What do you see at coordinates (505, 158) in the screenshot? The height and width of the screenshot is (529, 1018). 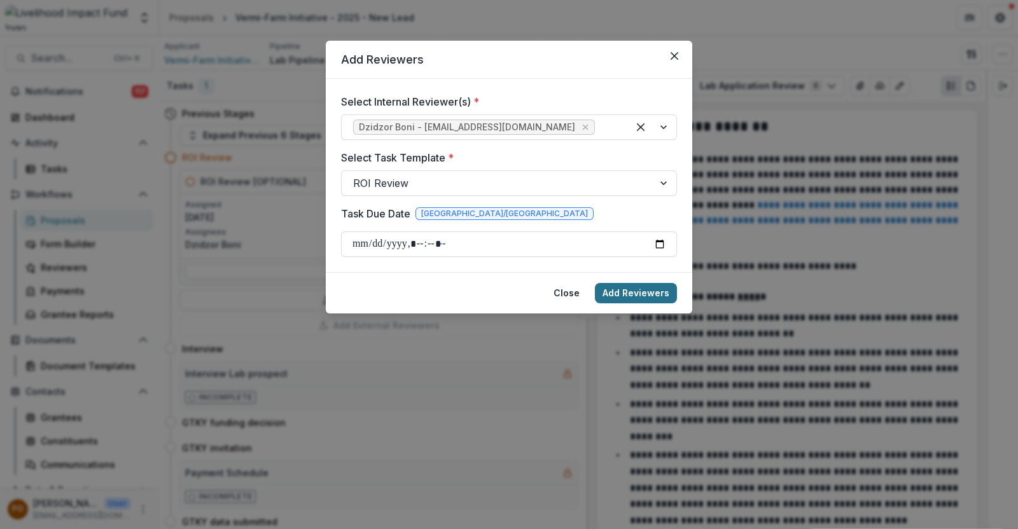 I see `label: Select Task Template` at bounding box center [505, 158].